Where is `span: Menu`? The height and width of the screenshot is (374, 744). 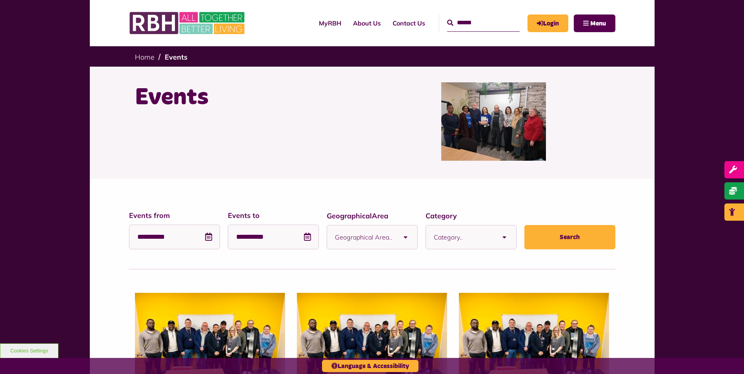
span: Menu is located at coordinates (598, 24).